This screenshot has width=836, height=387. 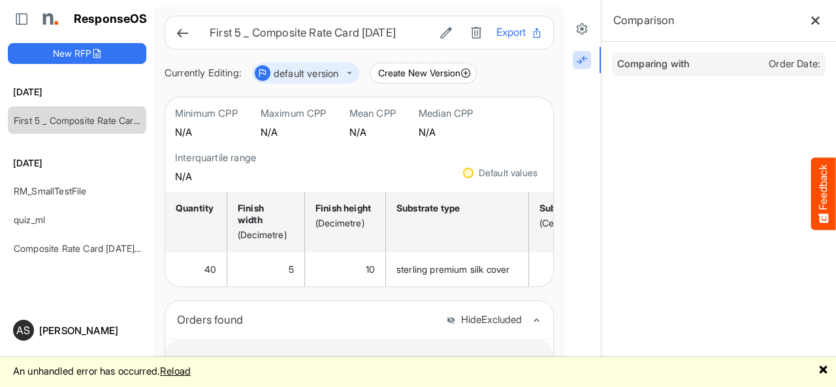 I want to click on h6: Comparison, so click(x=644, y=20).